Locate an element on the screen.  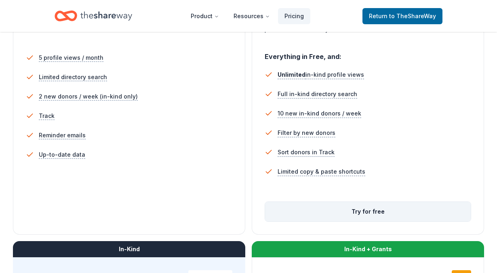
span: Track is located at coordinates (46, 116).